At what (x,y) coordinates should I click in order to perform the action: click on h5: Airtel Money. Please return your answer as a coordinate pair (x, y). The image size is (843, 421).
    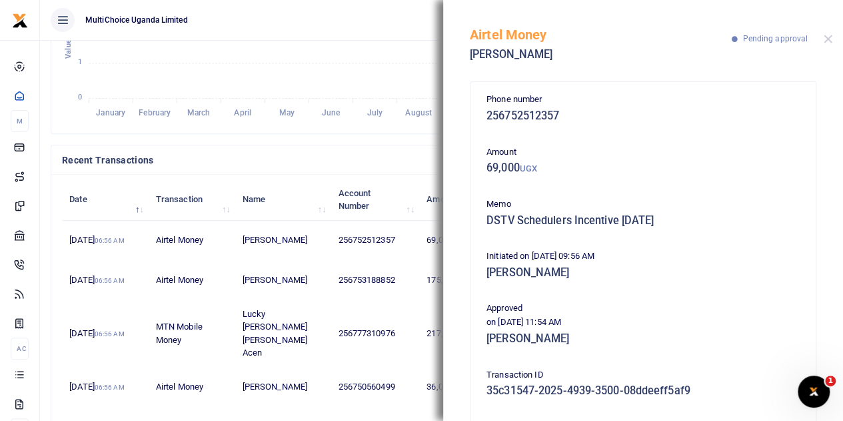
    Looking at the image, I should click on (600, 35).